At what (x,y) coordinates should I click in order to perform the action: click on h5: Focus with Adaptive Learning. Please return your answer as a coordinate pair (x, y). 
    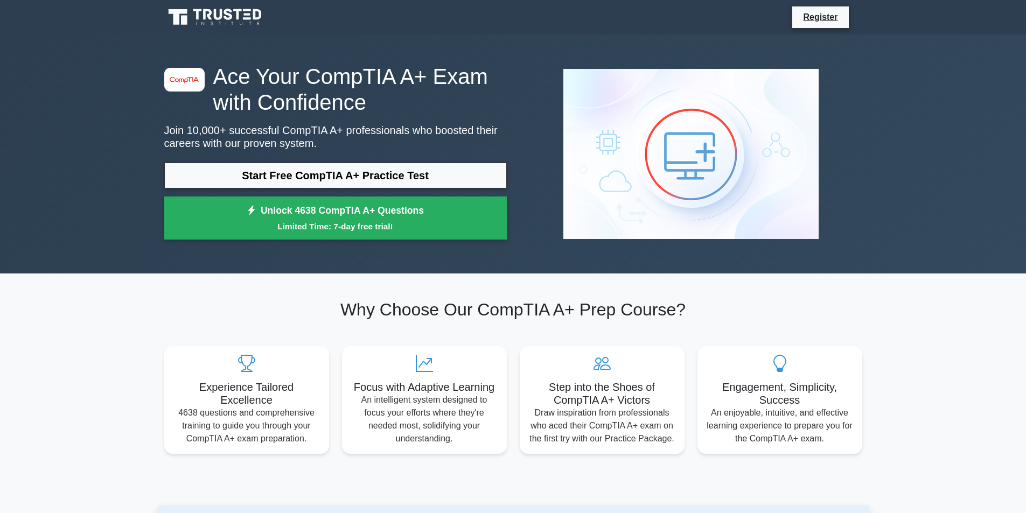
    Looking at the image, I should click on (424, 387).